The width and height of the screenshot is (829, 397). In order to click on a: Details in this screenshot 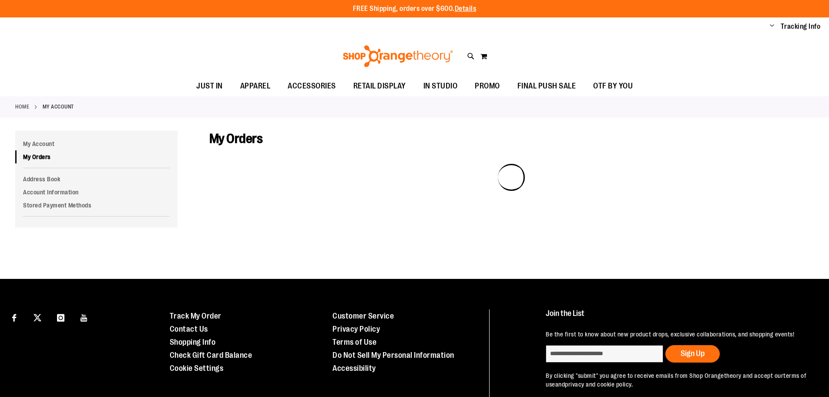, I will do `click(466, 9)`.